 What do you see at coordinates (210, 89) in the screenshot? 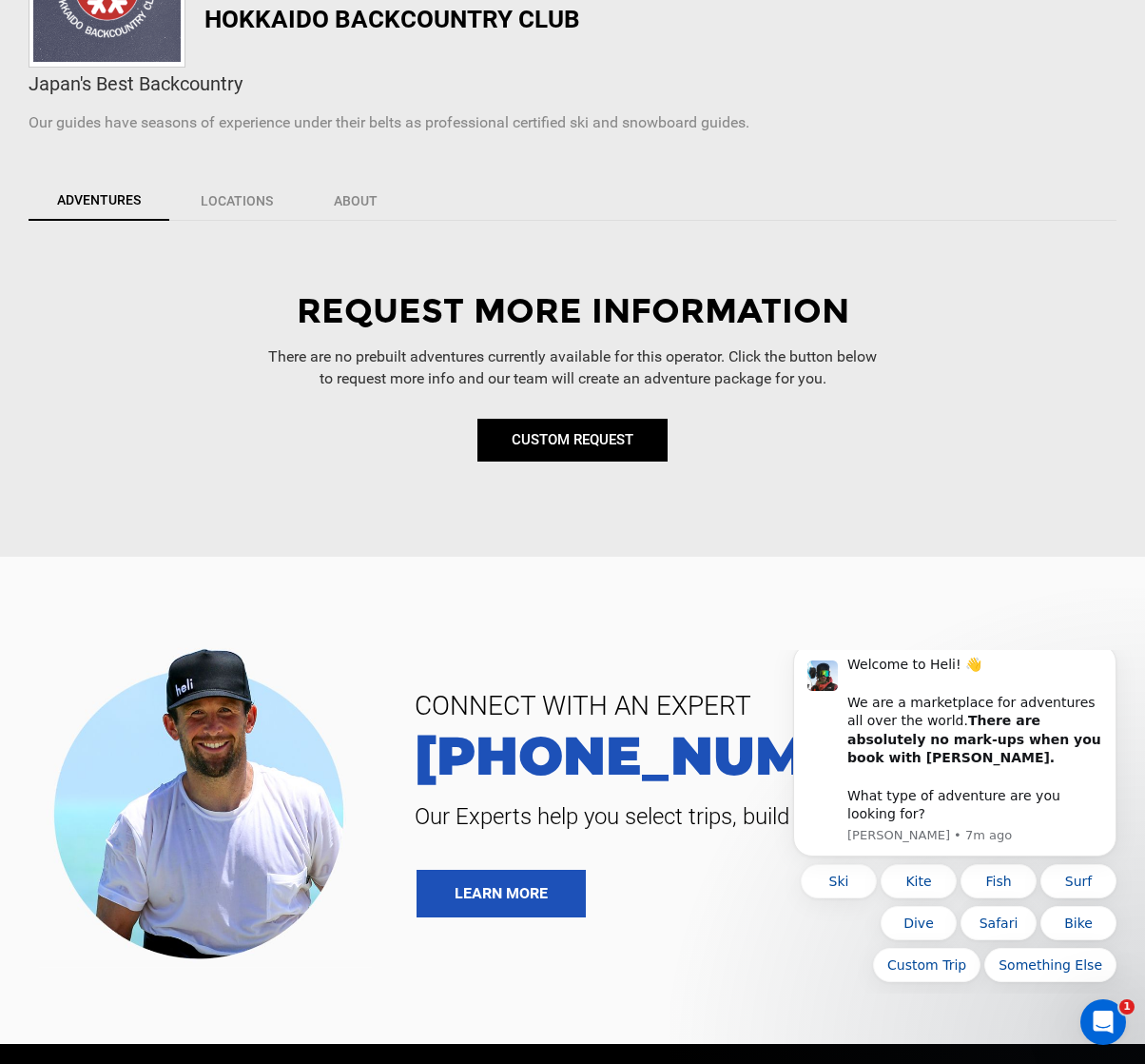
I see `div: Welcome to Heli! 👋 We are a marketplace for adventures all over the world. What type of adventure...` at bounding box center [210, 89].